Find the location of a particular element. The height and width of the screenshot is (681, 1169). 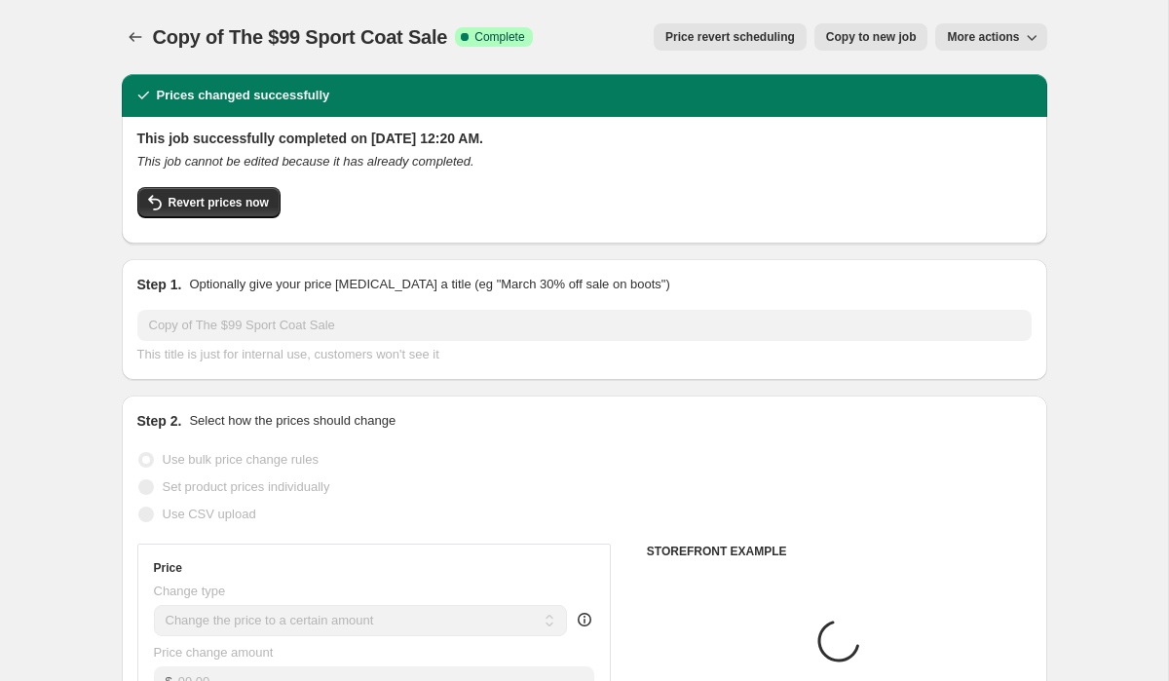

i: This job cannot be edited because it has already completed. is located at coordinates (306, 161).